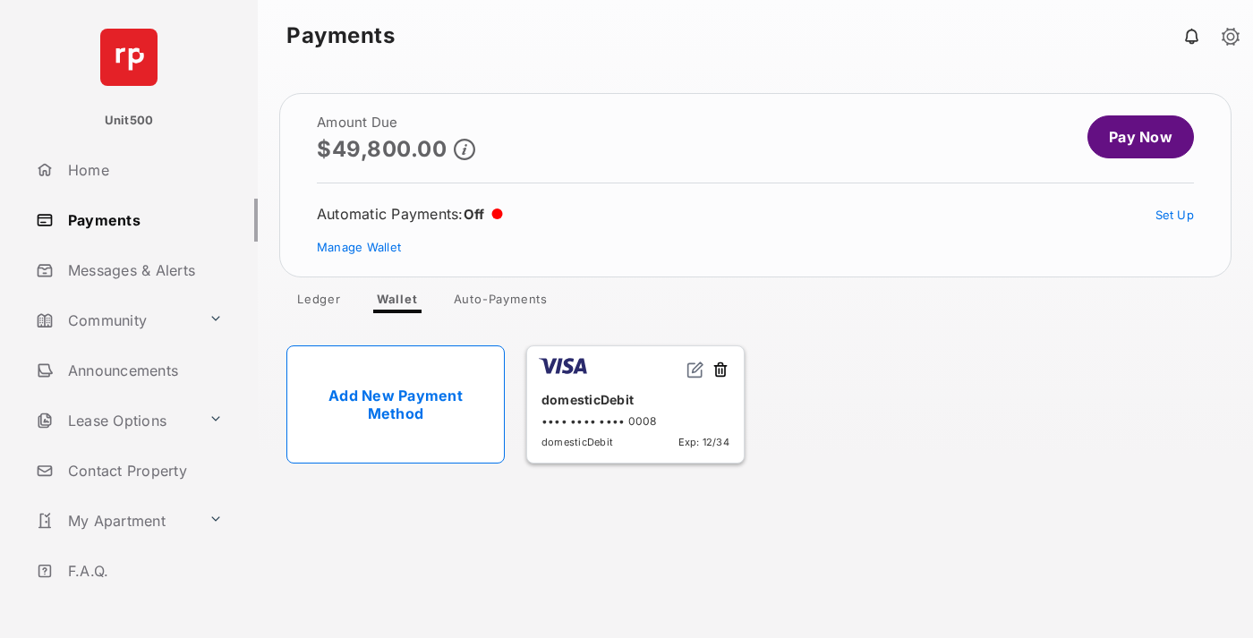  Describe the element at coordinates (500, 303) in the screenshot. I see `a: Auto-Payments` at that location.